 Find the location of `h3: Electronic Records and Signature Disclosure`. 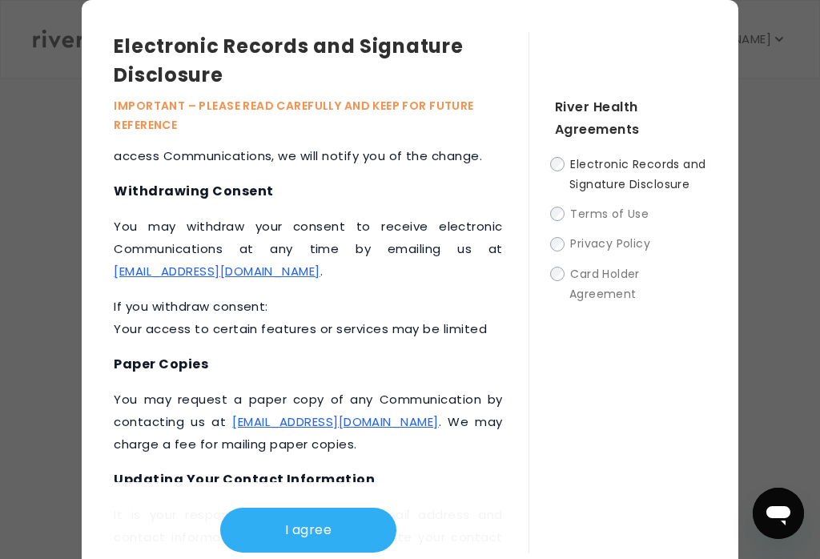

h3: Electronic Records and Signature Disclosure is located at coordinates (320, 61).